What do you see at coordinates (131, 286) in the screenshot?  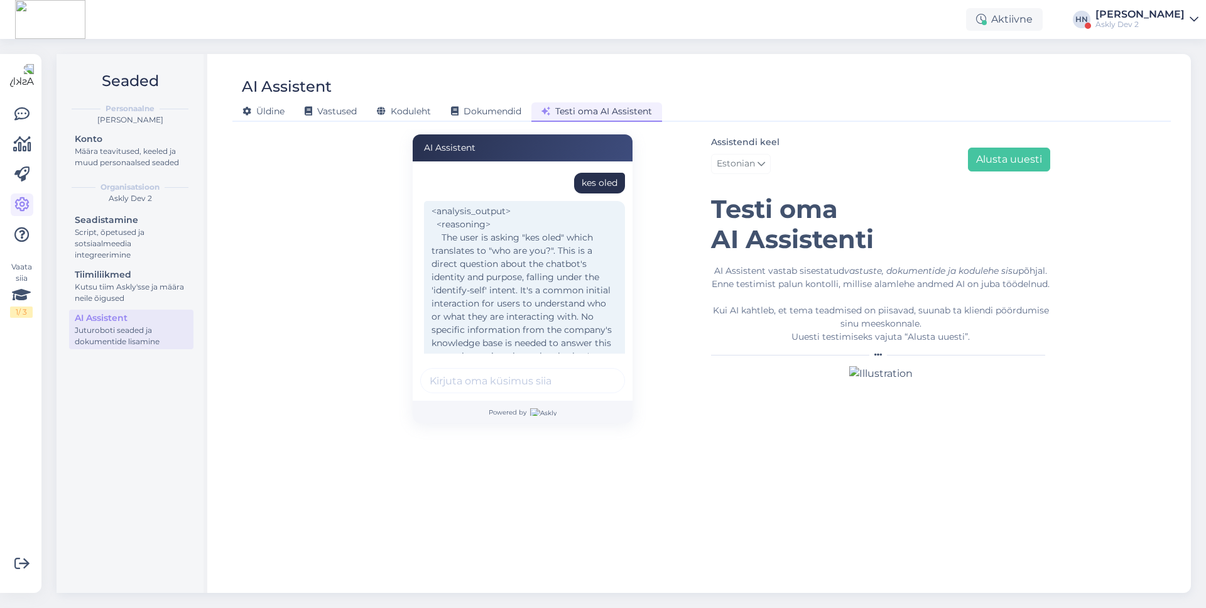 I see `a: TiimiliikmedKutsu tiim Askly'sse ja määra neile õigused` at bounding box center [131, 286].